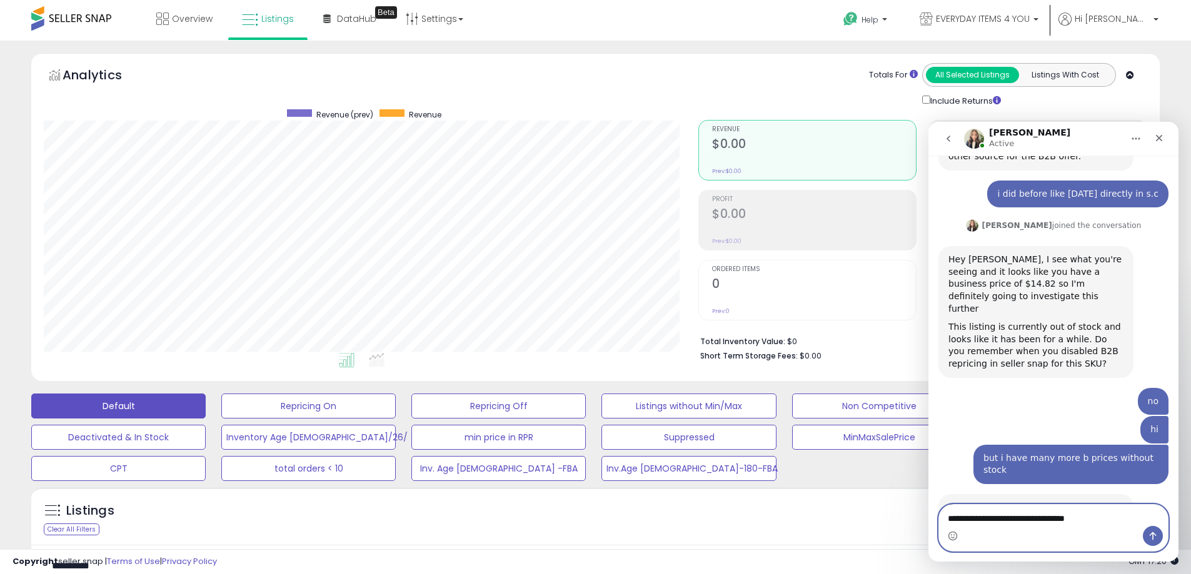 The width and height of the screenshot is (1191, 574). Describe the element at coordinates (972, 75) in the screenshot. I see `button: All Selected Listings` at that location.